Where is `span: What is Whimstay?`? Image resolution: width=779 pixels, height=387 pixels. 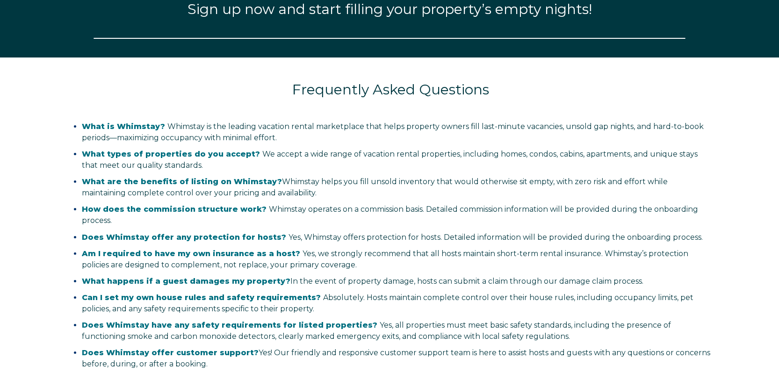
span: What is Whimstay? is located at coordinates (123, 126).